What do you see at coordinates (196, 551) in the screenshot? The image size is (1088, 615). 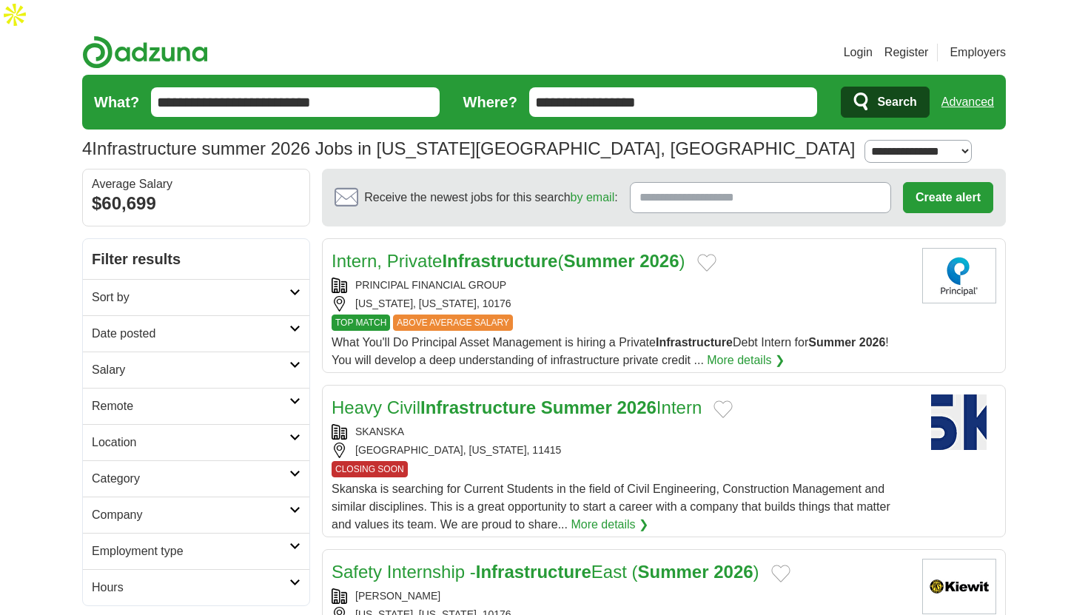 I see `a: Employment type` at bounding box center [196, 551].